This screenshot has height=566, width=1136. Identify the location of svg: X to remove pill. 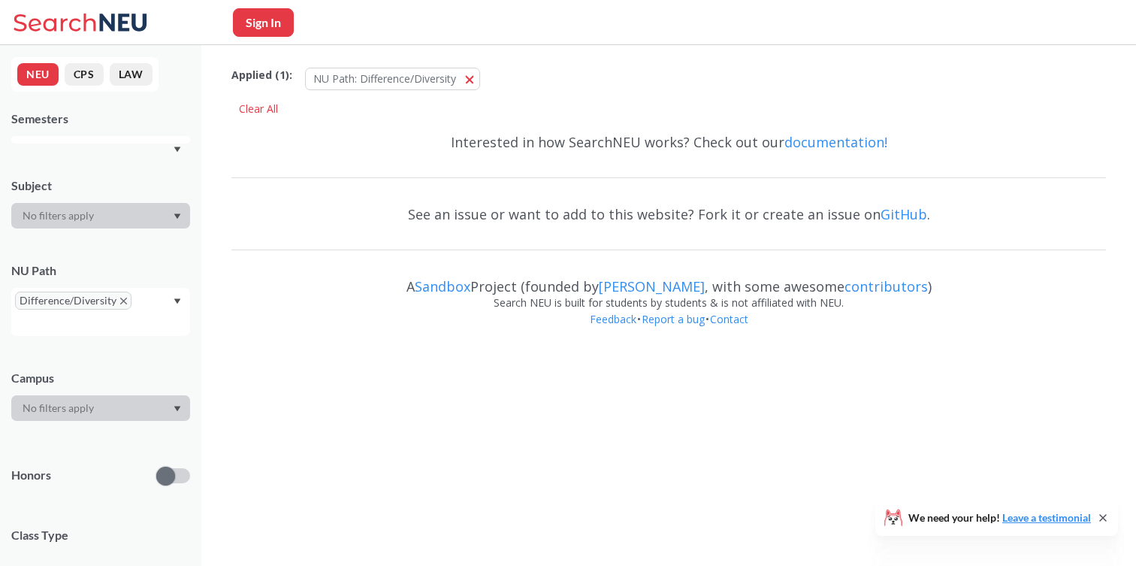
(123, 300).